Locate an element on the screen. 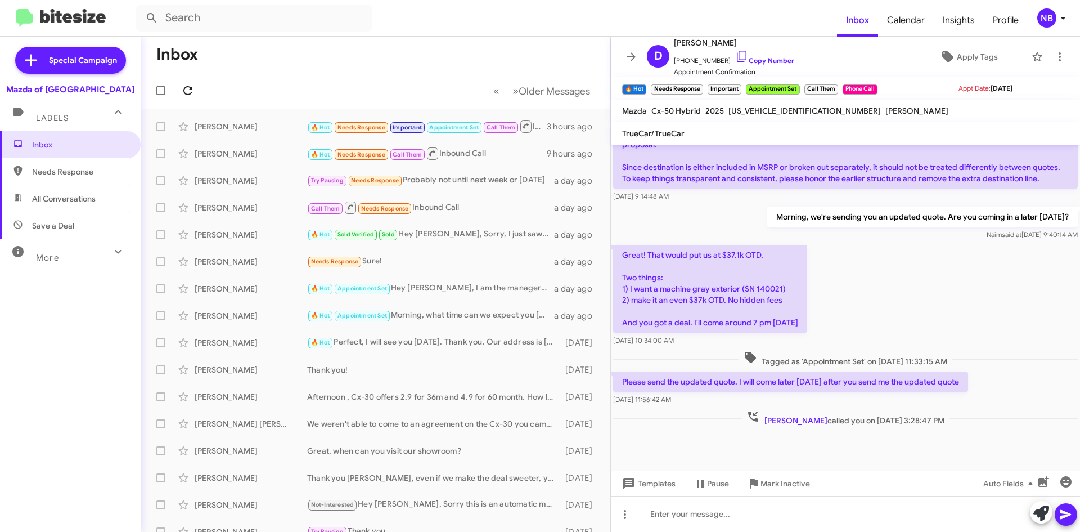 The height and width of the screenshot is (532, 1080). span: Mazda is located at coordinates (635, 111).